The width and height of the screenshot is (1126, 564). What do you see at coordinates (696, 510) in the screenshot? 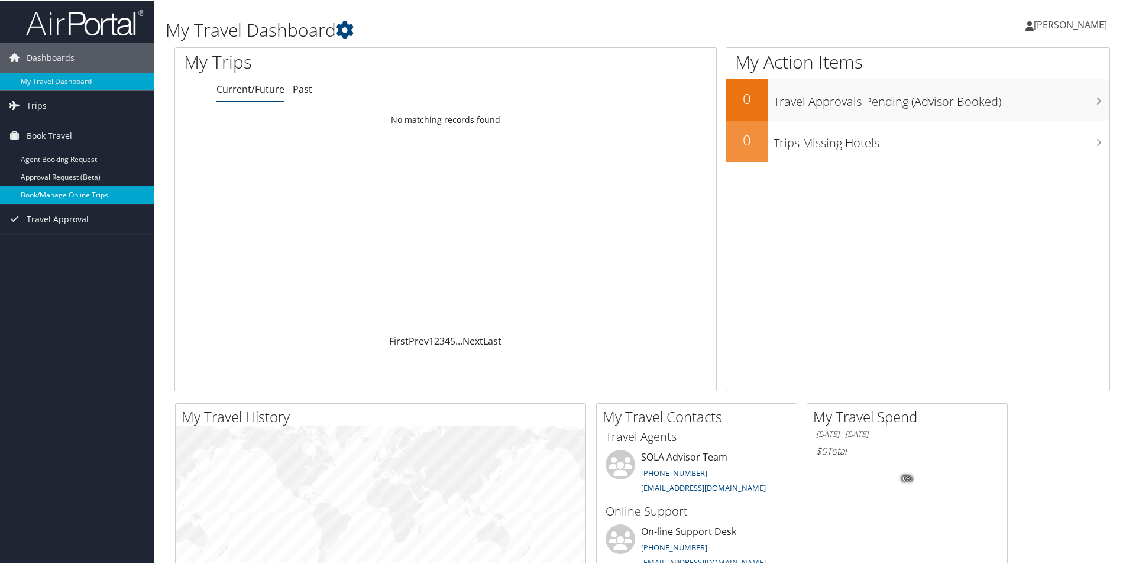
I see `h3: Online Support` at bounding box center [696, 510].